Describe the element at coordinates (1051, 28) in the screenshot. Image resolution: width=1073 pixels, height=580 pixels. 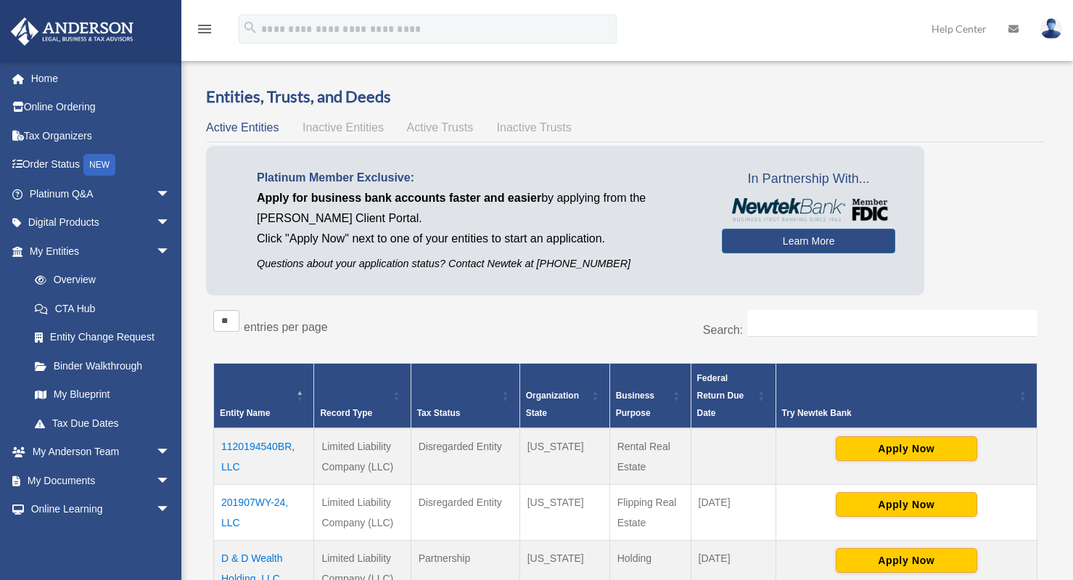
I see `img: User Pic` at that location.